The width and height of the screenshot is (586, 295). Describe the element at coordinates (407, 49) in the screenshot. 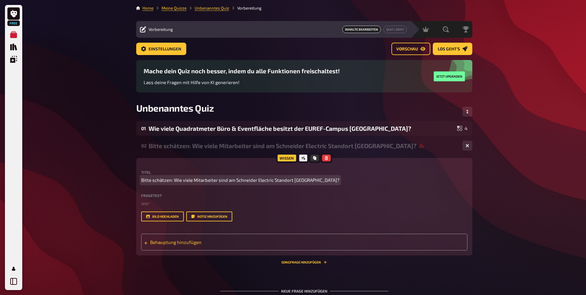

I see `span: Vorschau` at that location.